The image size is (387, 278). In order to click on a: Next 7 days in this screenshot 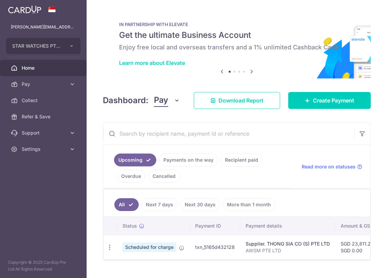, I will do `click(159, 205)`.